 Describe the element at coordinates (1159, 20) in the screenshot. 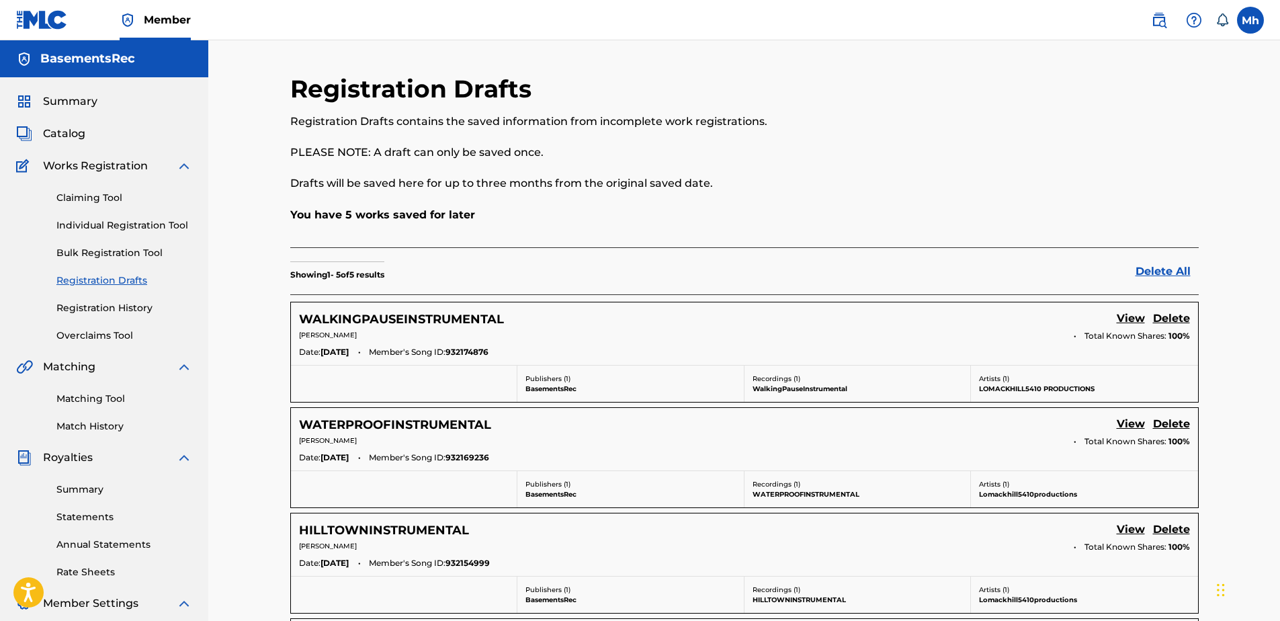

I see `a: Public Search` at that location.